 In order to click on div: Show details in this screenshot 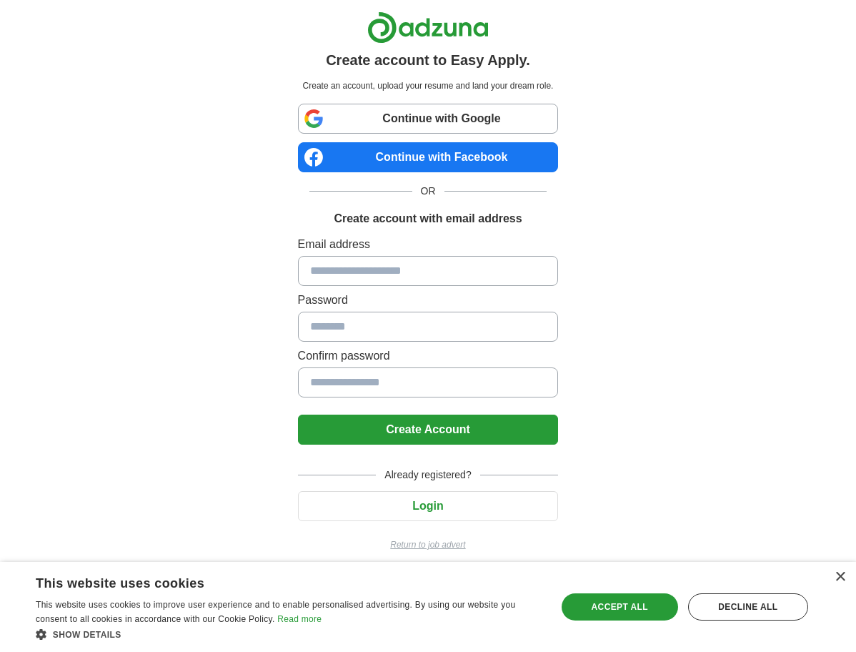, I will do `click(288, 634)`.